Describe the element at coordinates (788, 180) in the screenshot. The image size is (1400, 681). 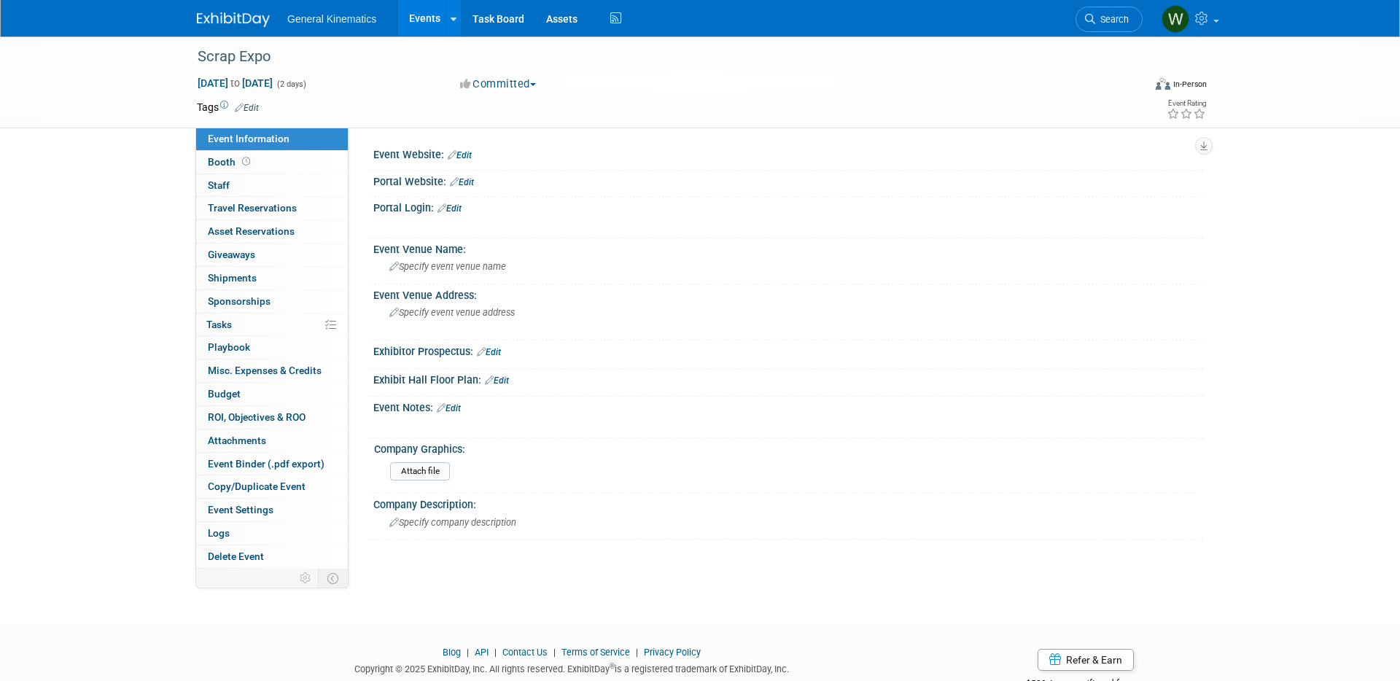
I see `div: Portal Website:` at that location.